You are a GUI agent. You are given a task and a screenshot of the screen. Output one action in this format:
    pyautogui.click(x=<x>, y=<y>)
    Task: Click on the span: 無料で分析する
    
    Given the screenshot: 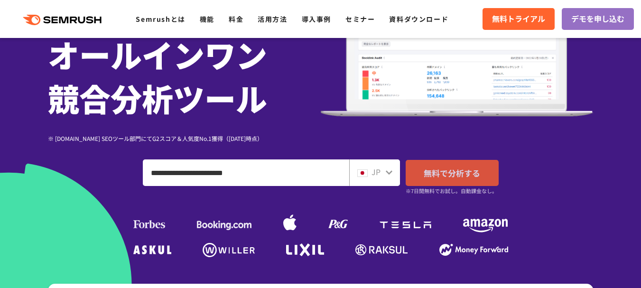 What is the action you would take?
    pyautogui.click(x=451, y=173)
    